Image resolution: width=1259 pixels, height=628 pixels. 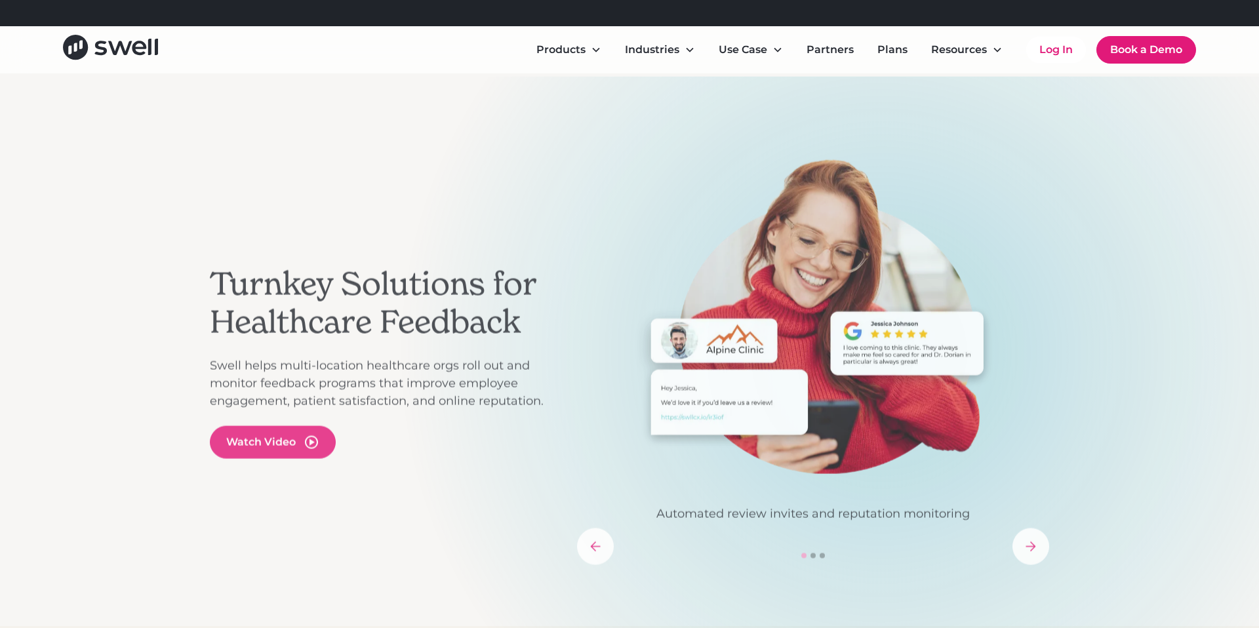 I want to click on h2: Turnkey Solutions for Healthcare Feedback, so click(x=387, y=303).